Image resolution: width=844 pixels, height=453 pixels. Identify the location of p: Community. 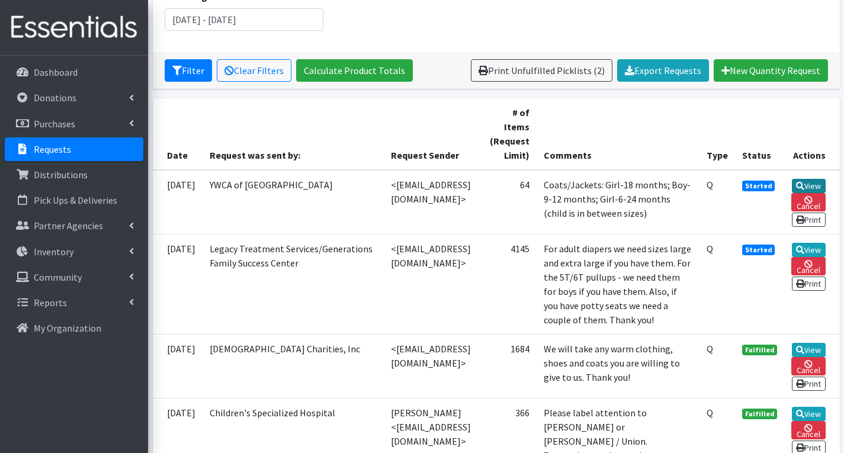
(57, 277).